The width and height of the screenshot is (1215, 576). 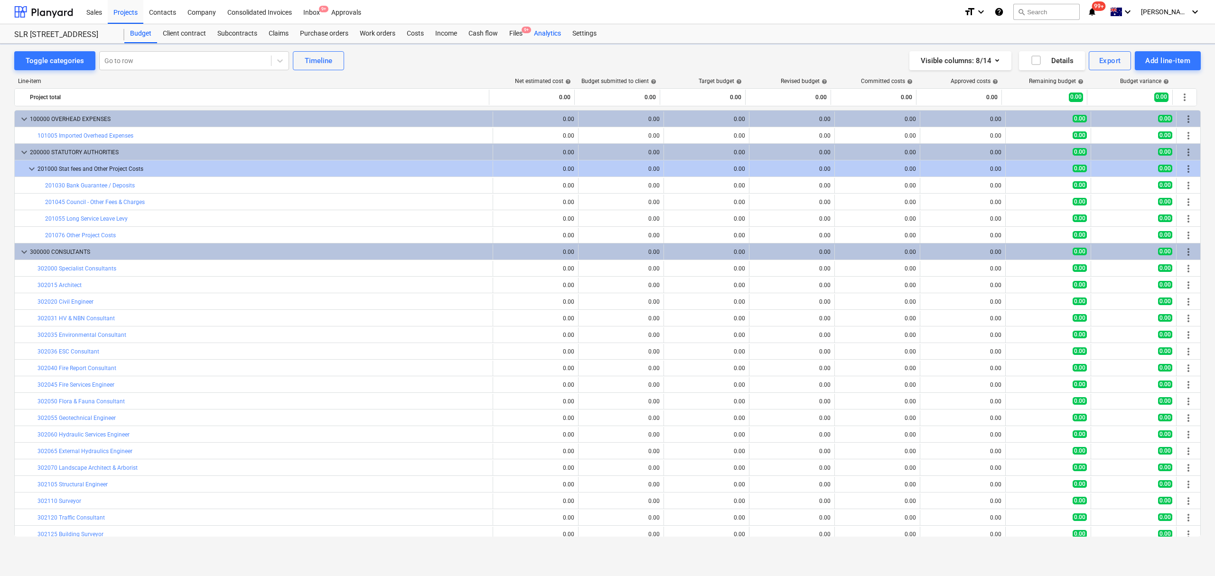 What do you see at coordinates (1145, 81) in the screenshot?
I see `div: Budget variance` at bounding box center [1145, 81].